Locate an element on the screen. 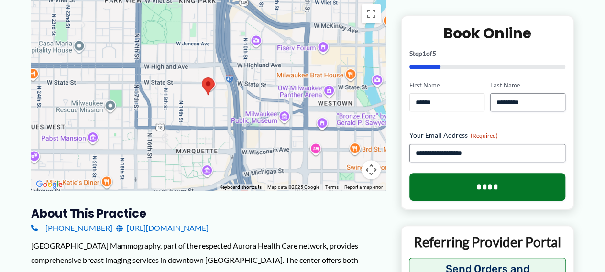  a: Open this area in Google Maps (opens a new window) is located at coordinates (49, 185).